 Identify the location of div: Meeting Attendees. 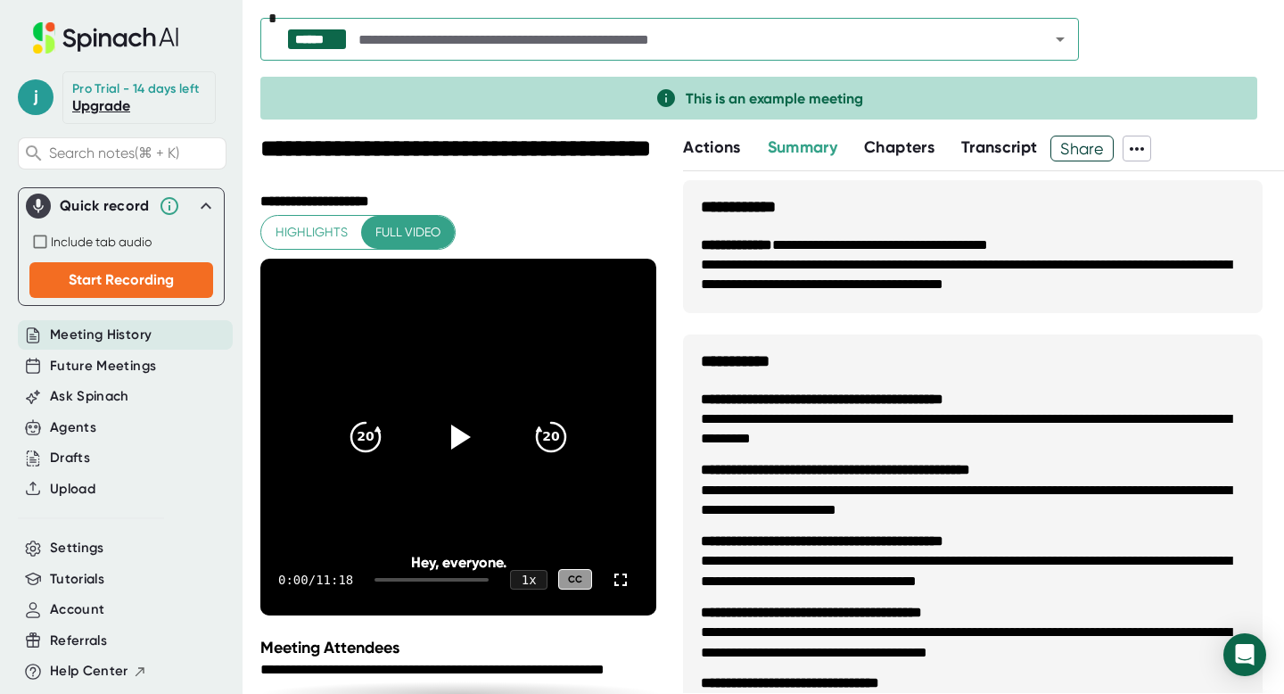
(460, 647).